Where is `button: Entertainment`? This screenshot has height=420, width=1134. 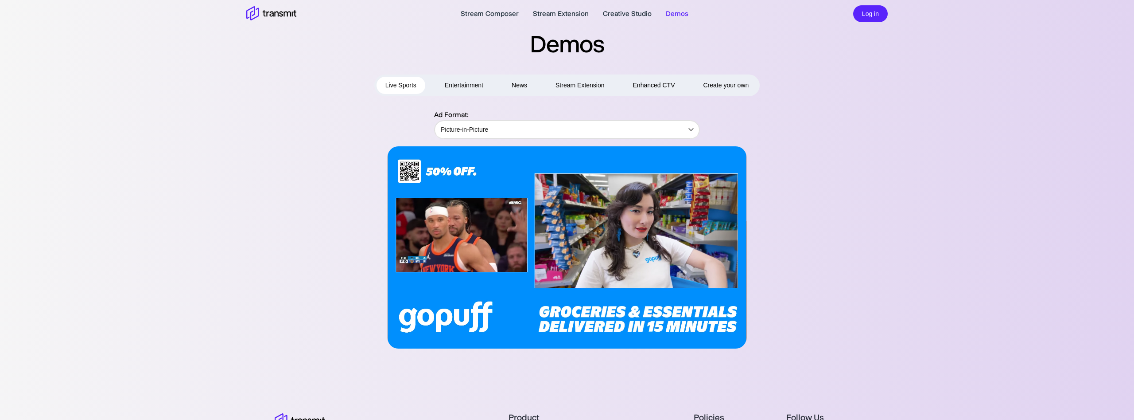
button: Entertainment is located at coordinates (464, 85).